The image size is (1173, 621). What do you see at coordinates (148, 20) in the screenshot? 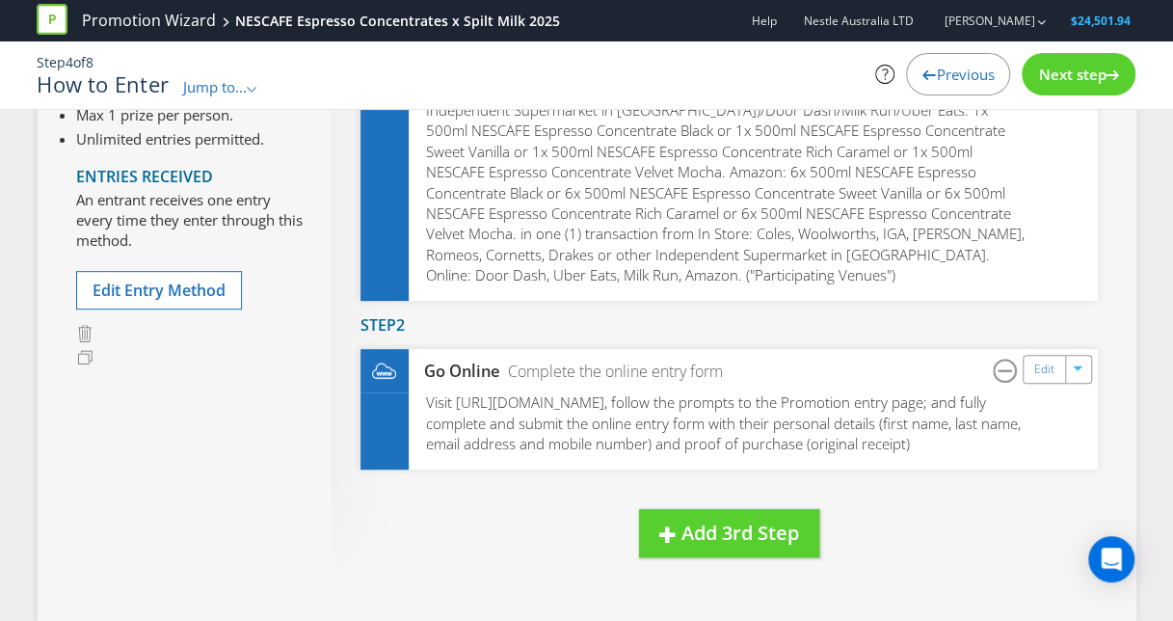
I see `a: Promotion Wizard` at bounding box center [148, 20].